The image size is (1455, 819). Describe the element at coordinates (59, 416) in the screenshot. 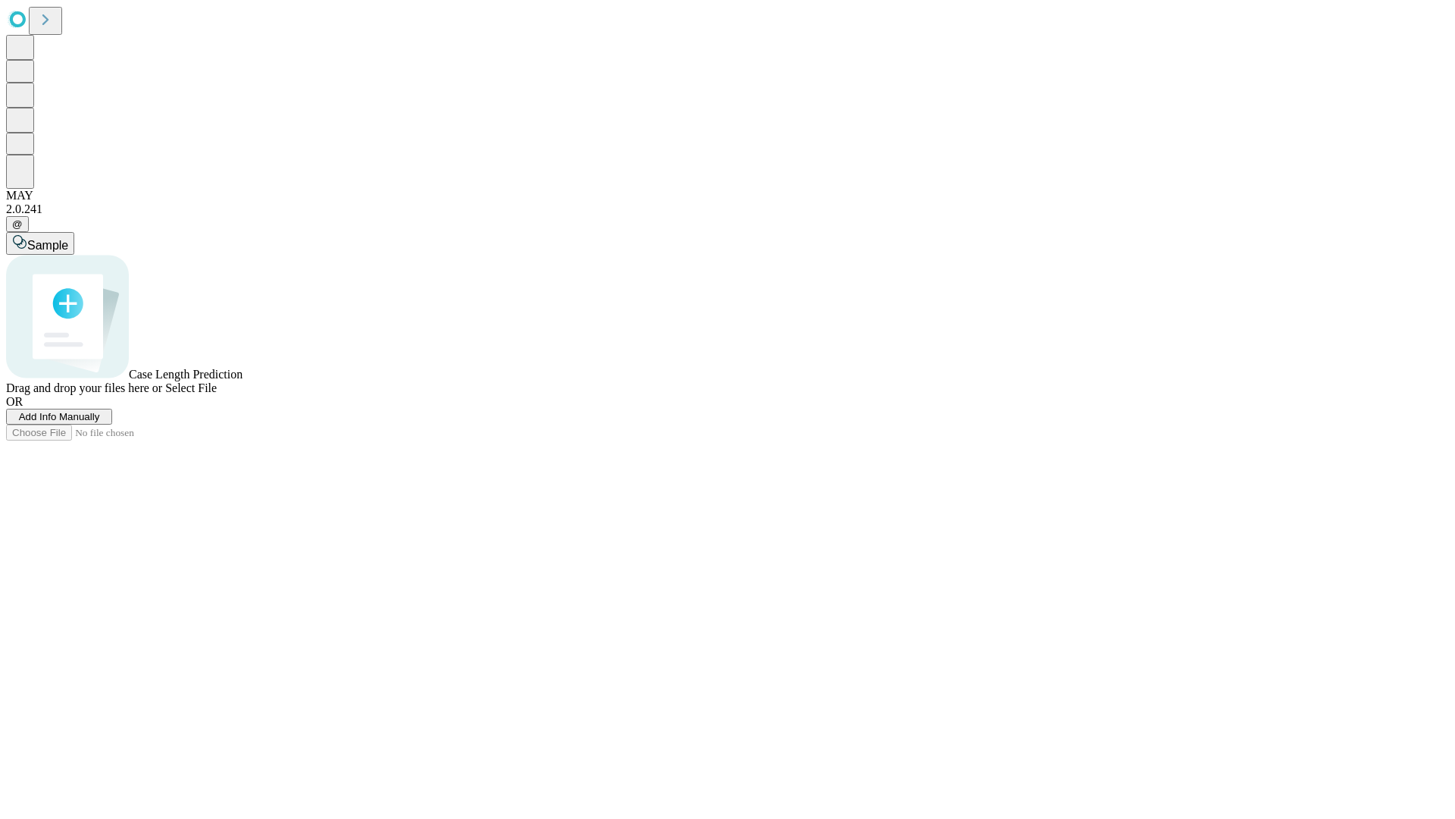

I see `button: Add Info Manually` at that location.